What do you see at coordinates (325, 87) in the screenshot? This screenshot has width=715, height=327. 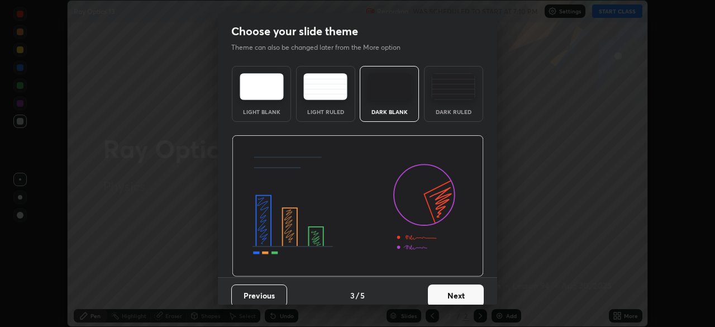 I see `img: lightRuledTheme.5fabf969.svg` at bounding box center [325, 87].